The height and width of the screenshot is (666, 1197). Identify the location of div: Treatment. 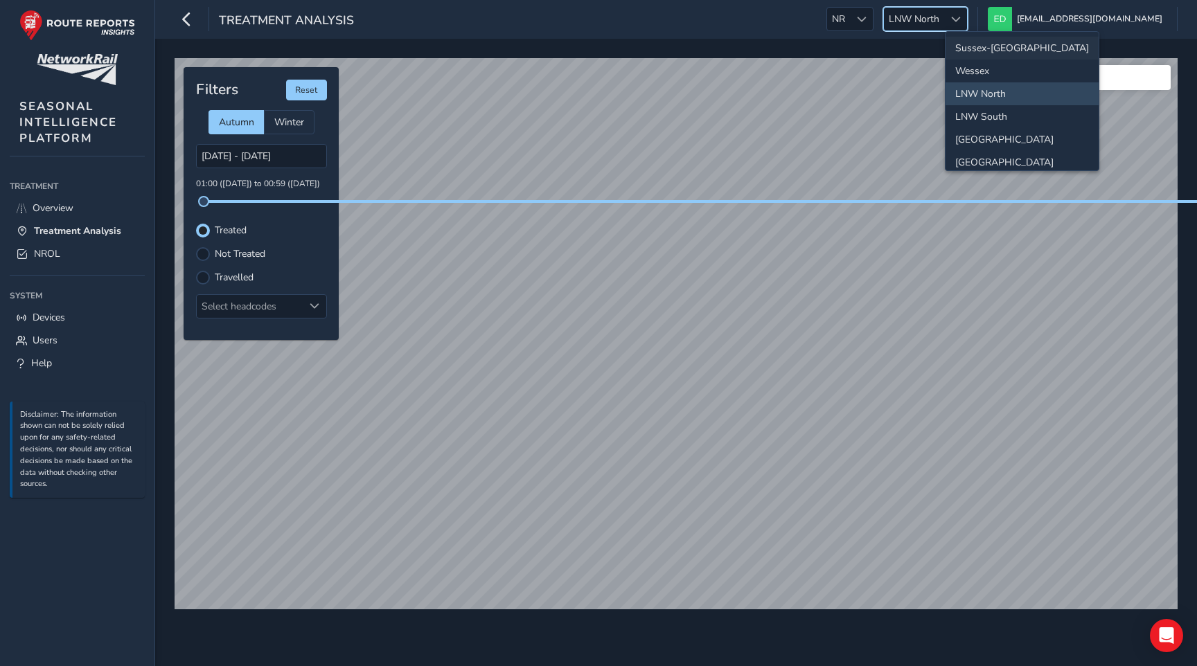
(77, 186).